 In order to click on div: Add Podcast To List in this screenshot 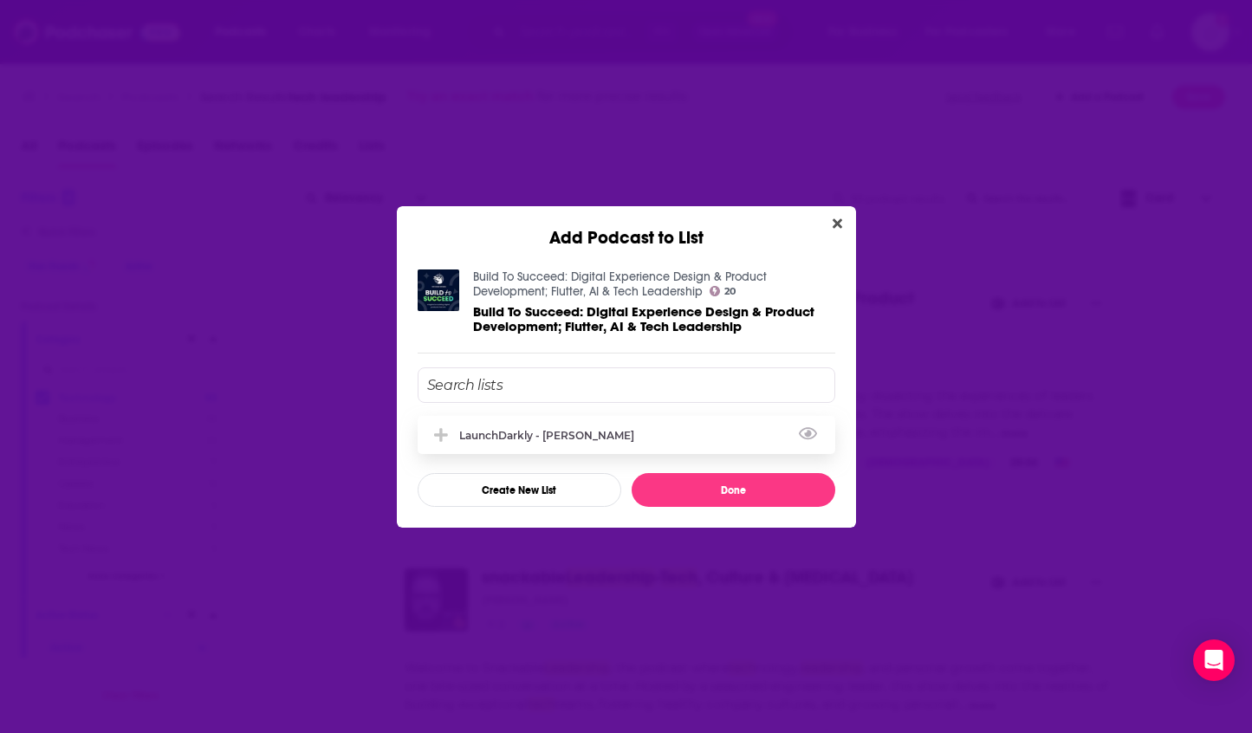, I will do `click(626, 437)`.